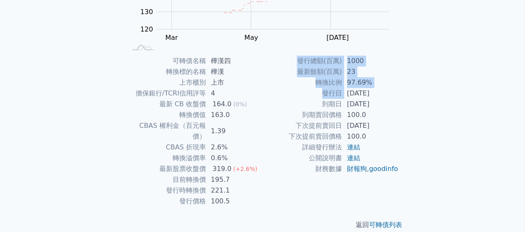 The height and width of the screenshot is (232, 525). What do you see at coordinates (302, 93) in the screenshot?
I see `td: 發行日` at bounding box center [302, 93].